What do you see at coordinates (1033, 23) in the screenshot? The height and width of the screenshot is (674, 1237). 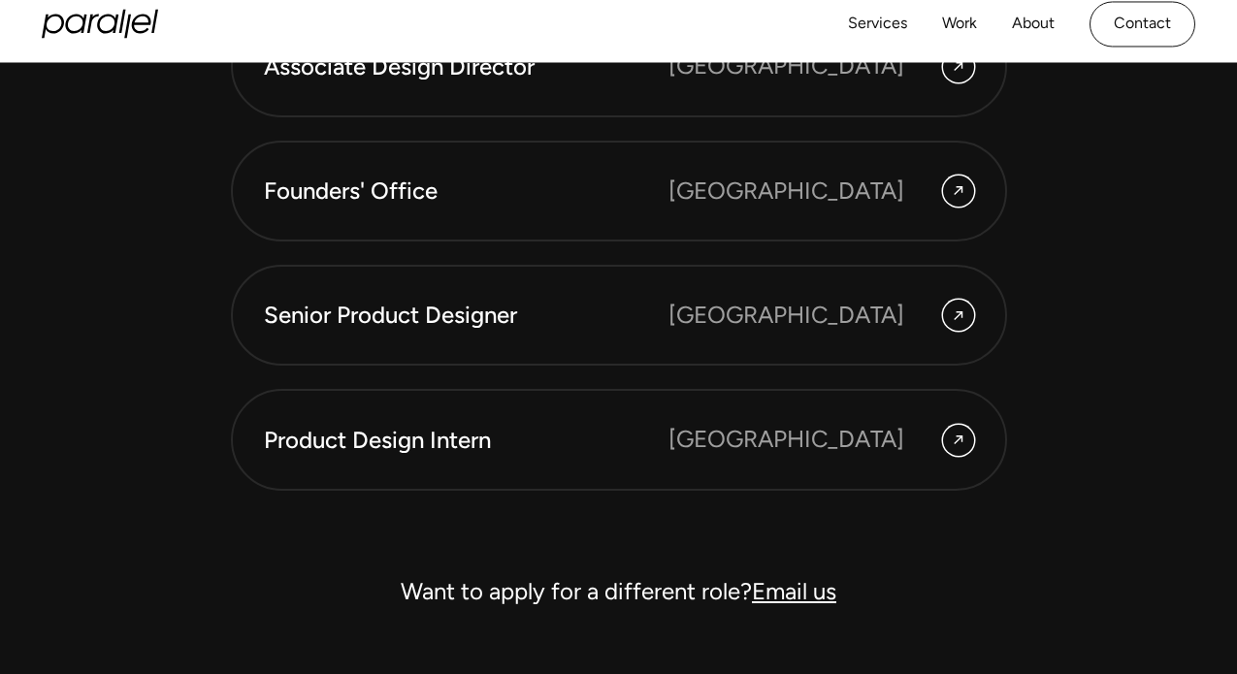 I see `a: About` at bounding box center [1033, 23].